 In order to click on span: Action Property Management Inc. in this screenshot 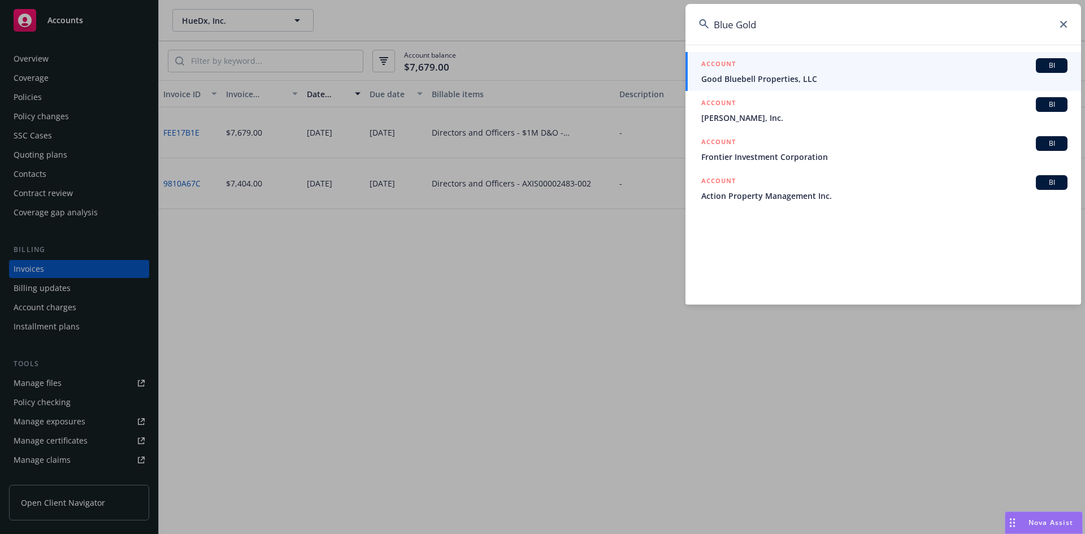, I will do `click(885, 196)`.